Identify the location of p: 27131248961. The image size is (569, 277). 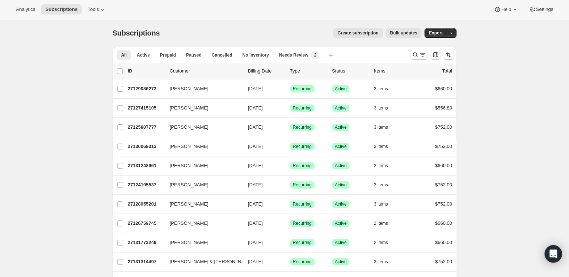
(146, 166).